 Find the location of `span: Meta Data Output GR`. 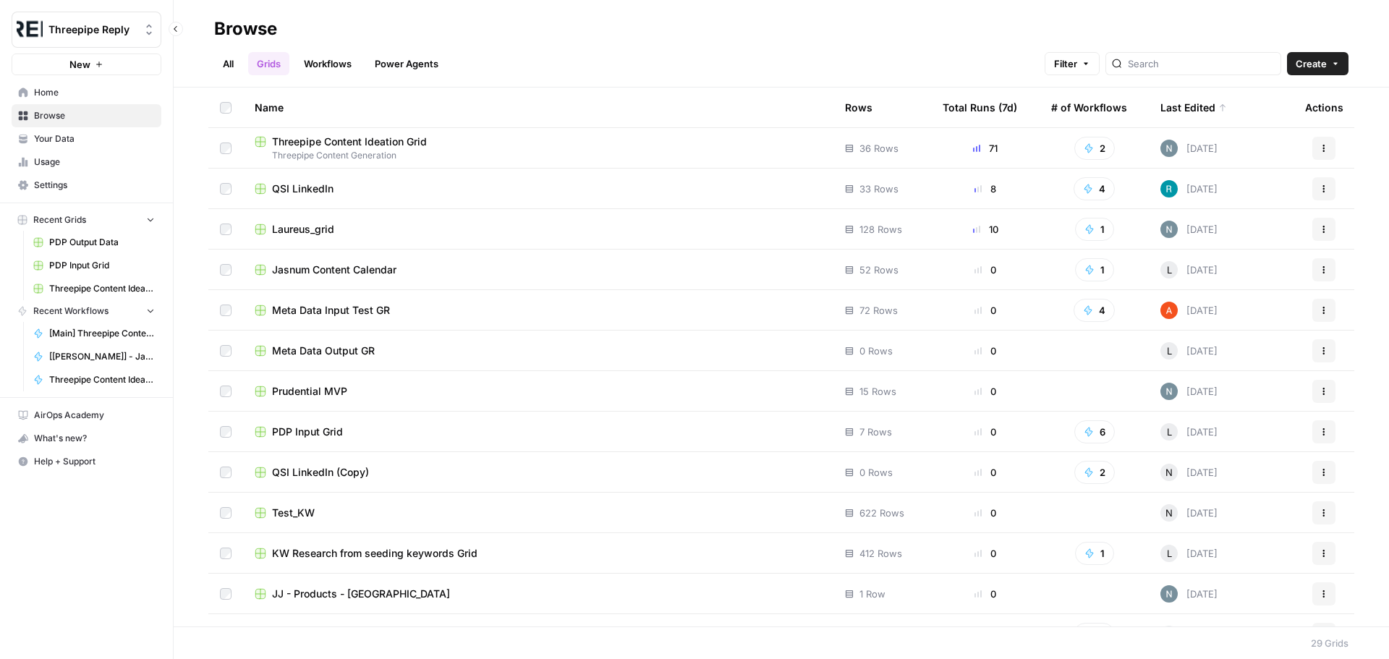

span: Meta Data Output GR is located at coordinates (323, 351).